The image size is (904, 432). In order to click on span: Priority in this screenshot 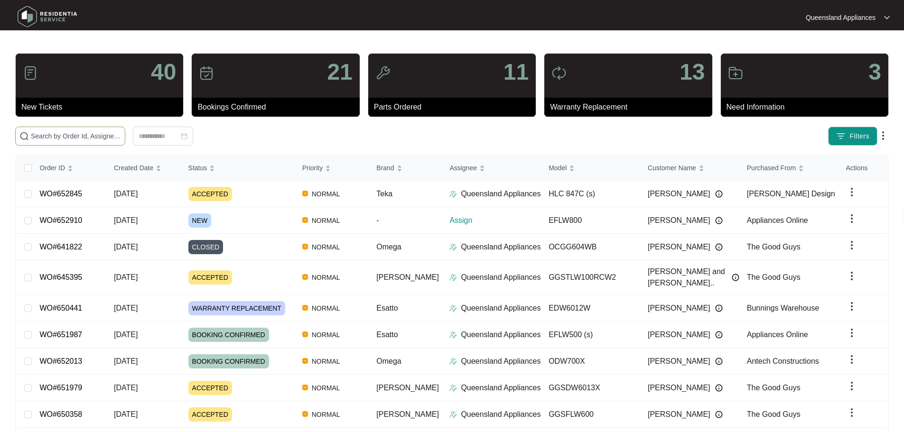, I will do `click(313, 168)`.